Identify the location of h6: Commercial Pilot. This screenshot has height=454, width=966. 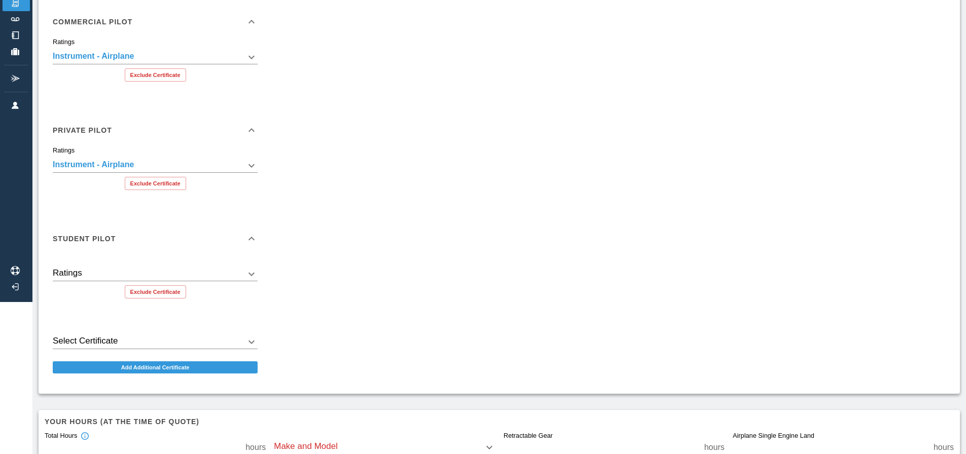
(92, 22).